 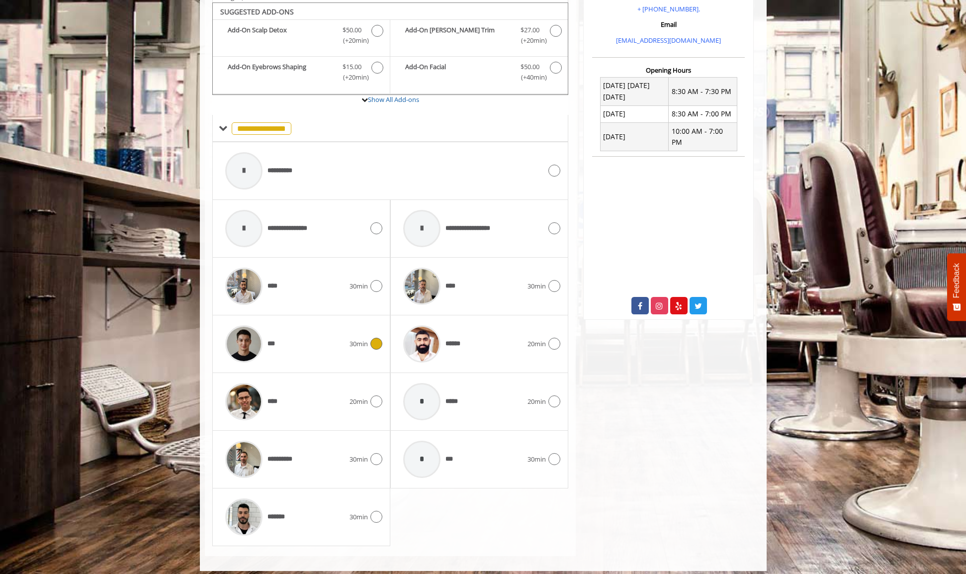 What do you see at coordinates (668, 70) in the screenshot?
I see `h3: Opening Hours` at bounding box center [668, 70].